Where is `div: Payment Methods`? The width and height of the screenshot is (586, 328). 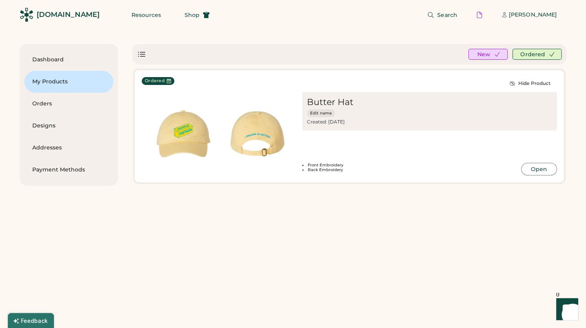 div: Payment Methods is located at coordinates (69, 170).